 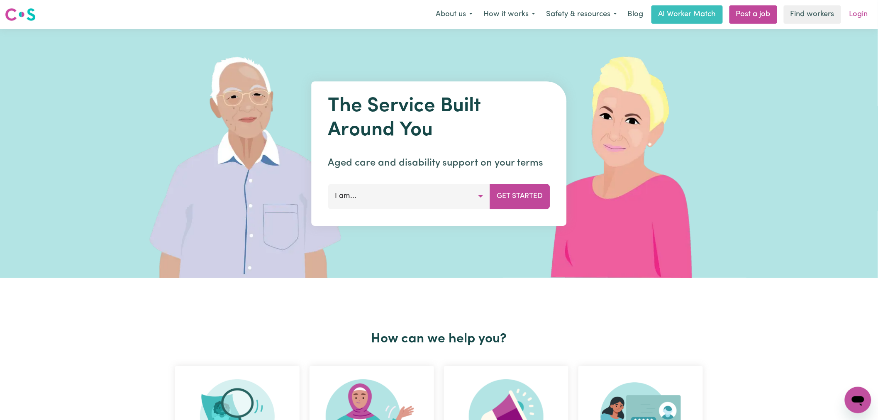 I want to click on button: About us, so click(x=454, y=15).